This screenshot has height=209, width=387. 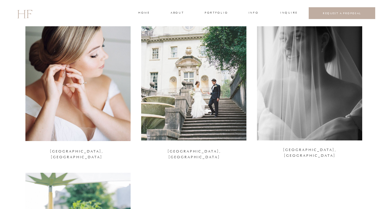 I want to click on a: HF, so click(x=24, y=13).